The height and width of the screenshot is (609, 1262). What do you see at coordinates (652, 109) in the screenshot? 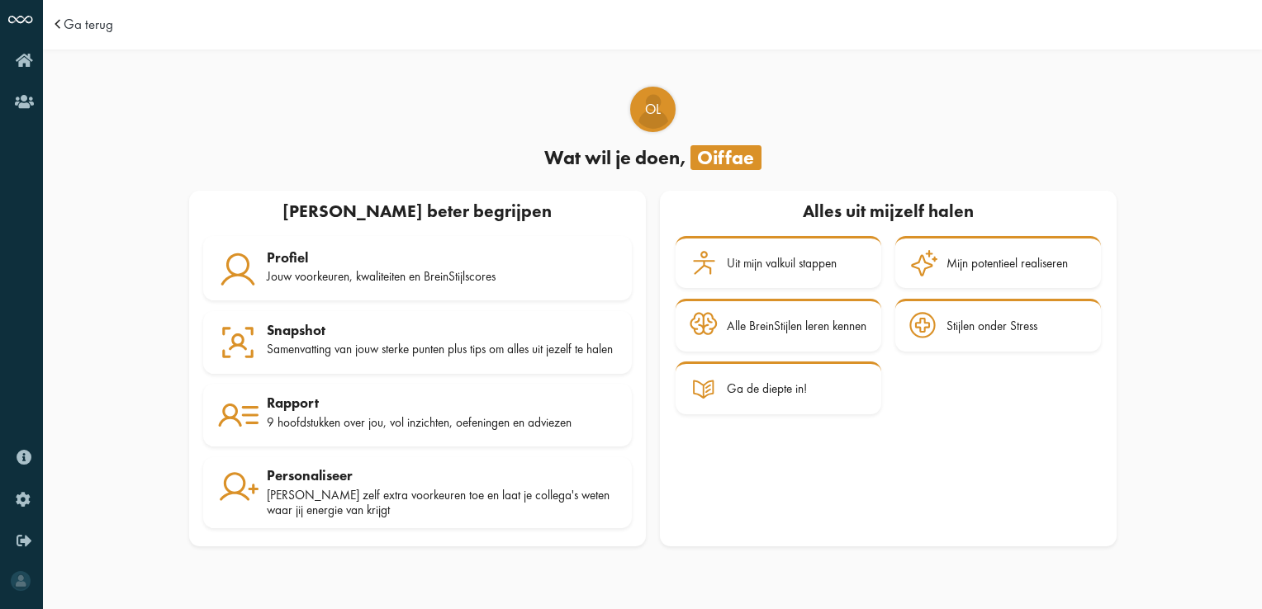
I see `div: Oiffae Laaroussi` at bounding box center [652, 109].